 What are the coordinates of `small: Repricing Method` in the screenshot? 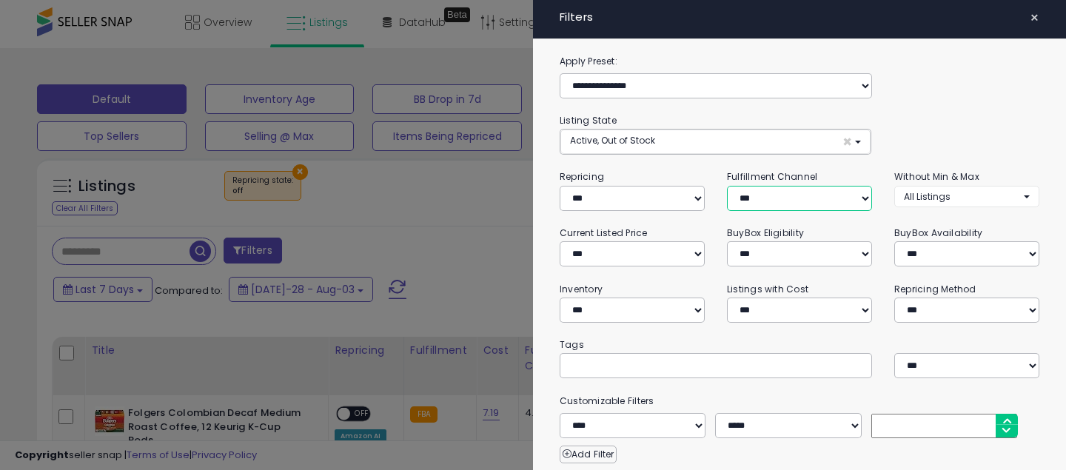 It's located at (935, 289).